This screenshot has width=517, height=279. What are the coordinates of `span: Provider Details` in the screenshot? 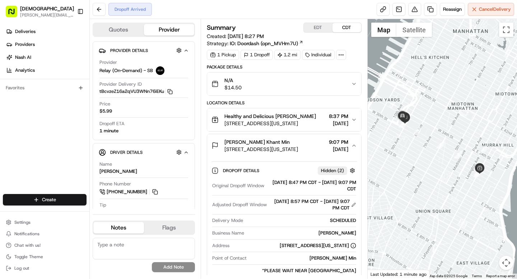 It's located at (129, 51).